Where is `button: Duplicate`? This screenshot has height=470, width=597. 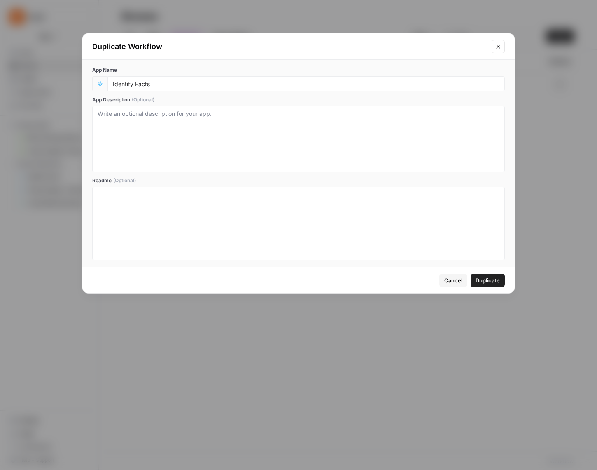
button: Duplicate is located at coordinates (488, 280).